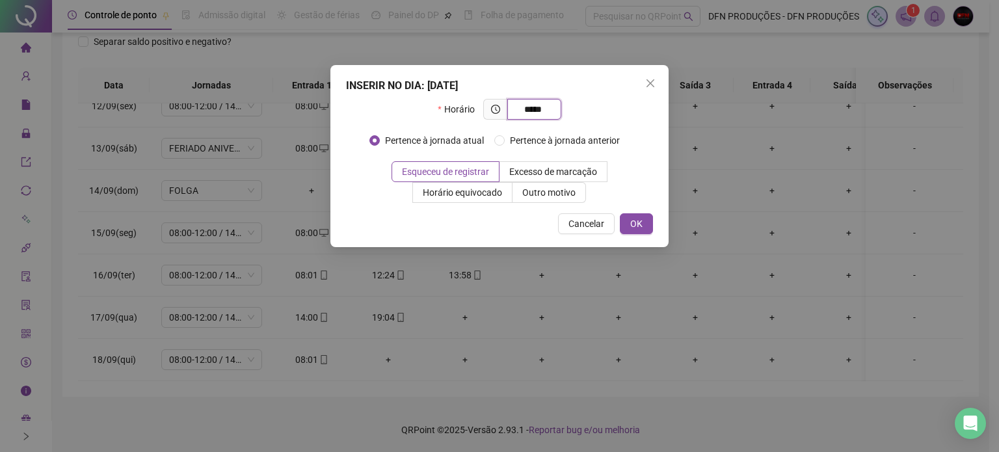 The width and height of the screenshot is (999, 452). What do you see at coordinates (460, 109) in the screenshot?
I see `label: Horário` at bounding box center [460, 109].